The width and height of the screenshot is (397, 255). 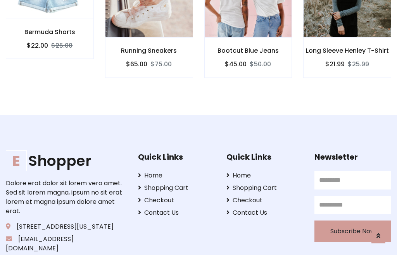 I want to click on h6: $65.00, so click(x=137, y=64).